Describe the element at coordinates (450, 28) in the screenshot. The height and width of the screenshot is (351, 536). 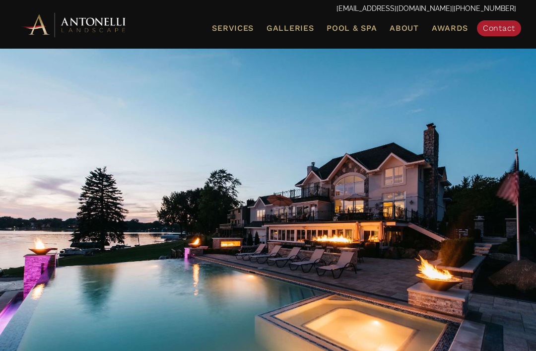
I see `span: Awards` at that location.